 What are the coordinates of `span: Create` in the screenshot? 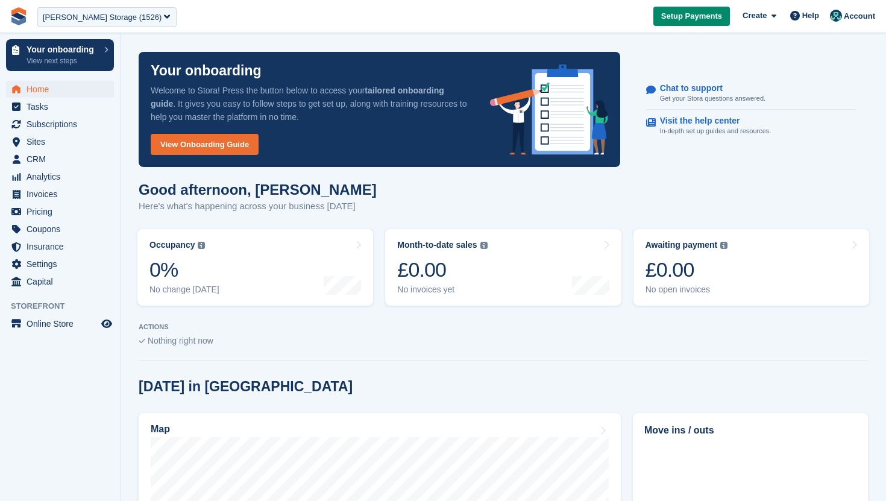 It's located at (755, 16).